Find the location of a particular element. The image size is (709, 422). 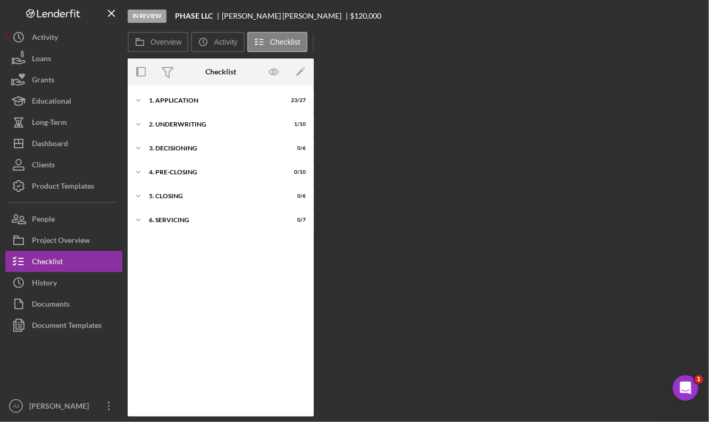

div: Long-Term is located at coordinates (49, 123).